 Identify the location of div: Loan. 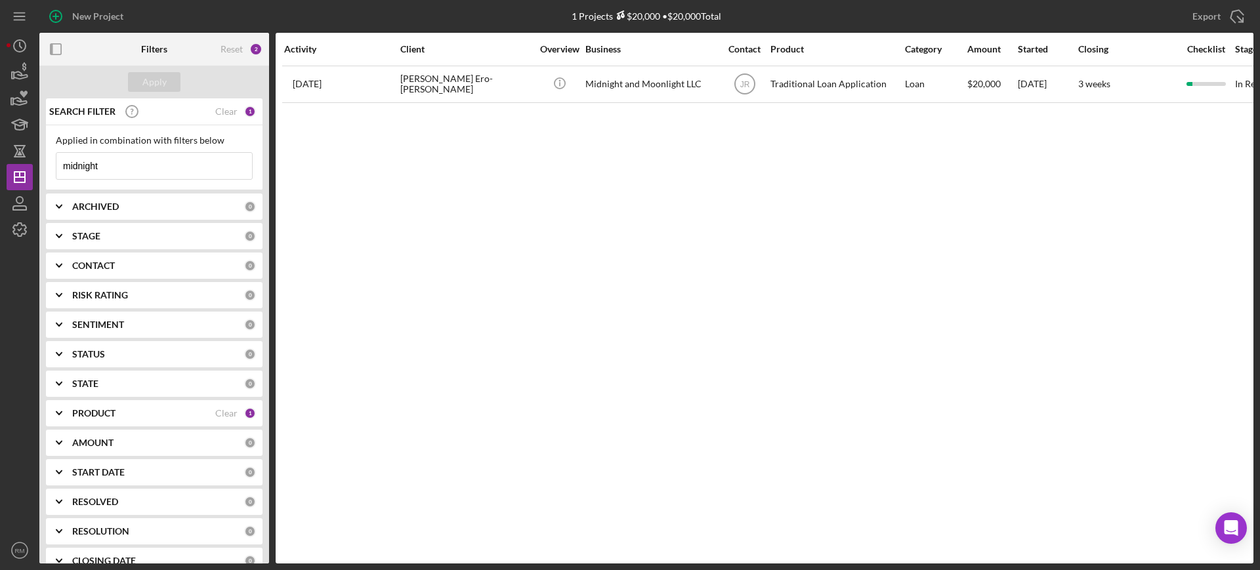
(935, 84).